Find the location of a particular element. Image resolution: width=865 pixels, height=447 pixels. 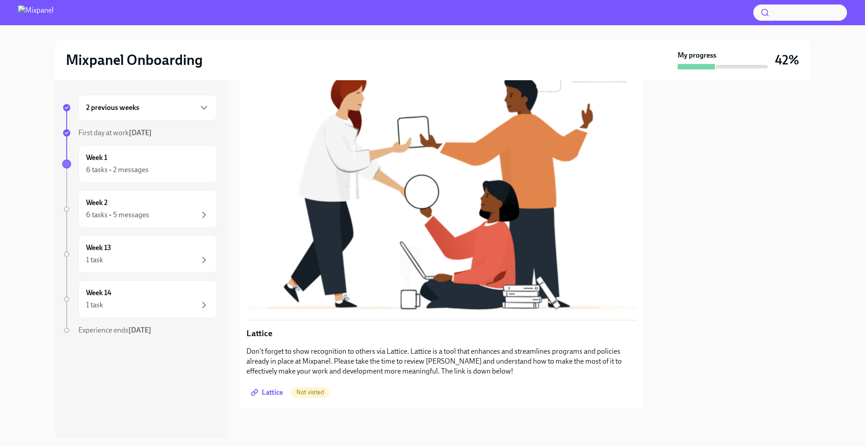

h3: 42% is located at coordinates (787, 60).